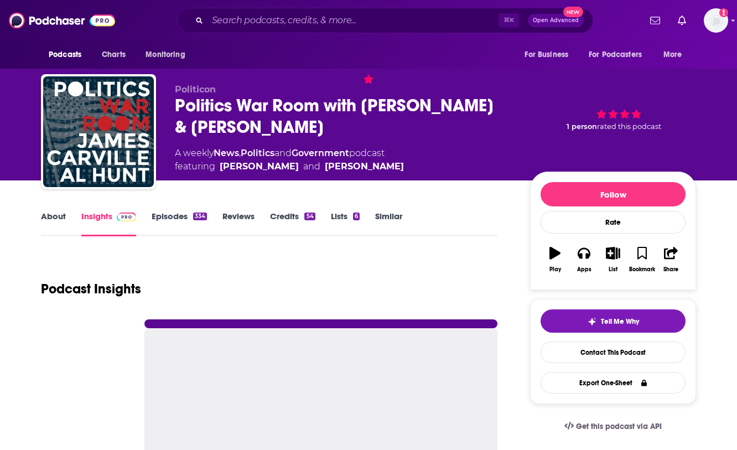 The width and height of the screenshot is (737, 450). I want to click on span: 1 person, so click(581, 126).